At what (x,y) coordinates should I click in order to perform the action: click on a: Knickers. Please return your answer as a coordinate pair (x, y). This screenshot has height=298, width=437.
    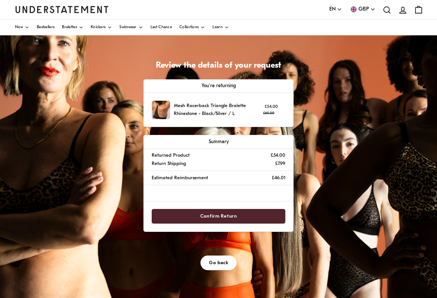
    Looking at the image, I should click on (101, 27).